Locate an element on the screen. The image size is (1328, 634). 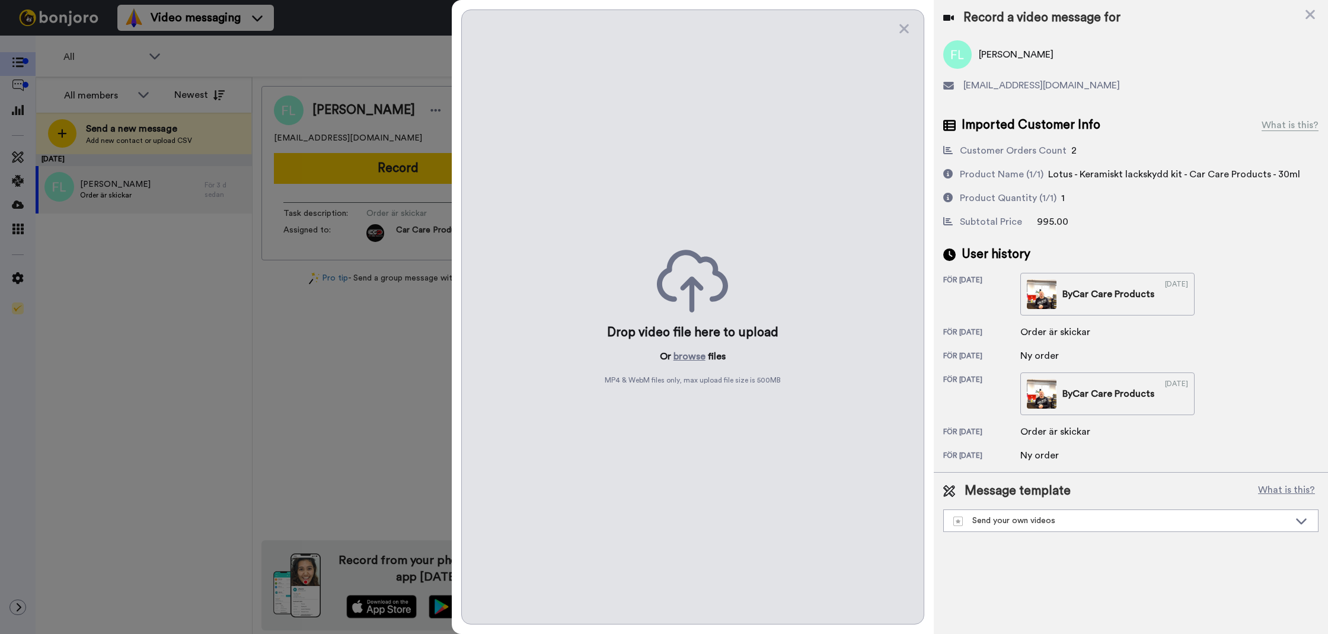
div: Product Name (1/1) is located at coordinates (1001, 174).